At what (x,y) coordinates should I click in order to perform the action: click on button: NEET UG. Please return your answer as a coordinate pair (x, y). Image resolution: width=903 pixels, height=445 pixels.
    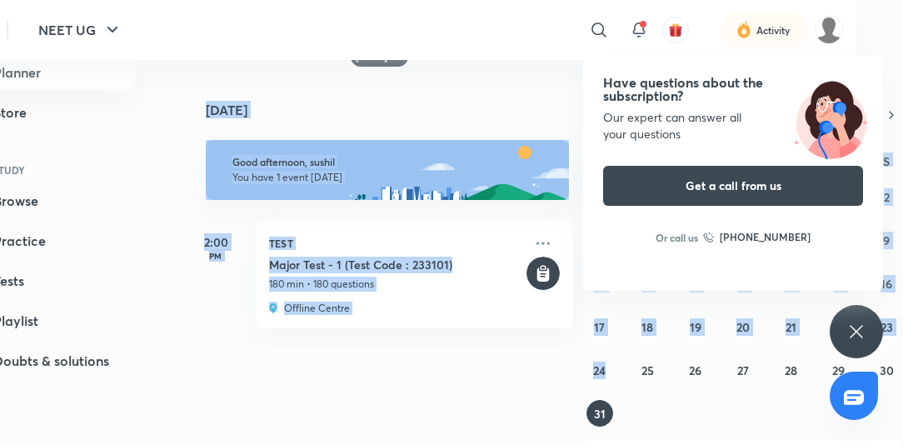
    Looking at the image, I should click on (80, 30).